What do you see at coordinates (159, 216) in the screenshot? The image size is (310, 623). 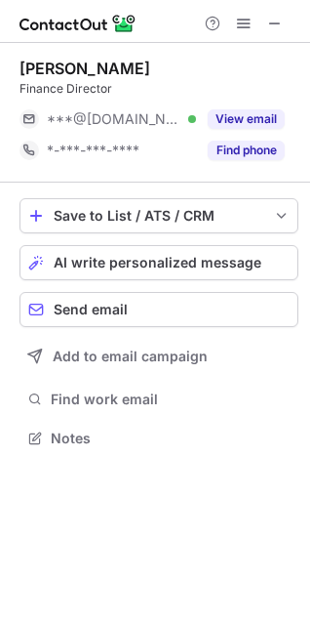 I see `button: save-profile-one-click` at bounding box center [159, 216].